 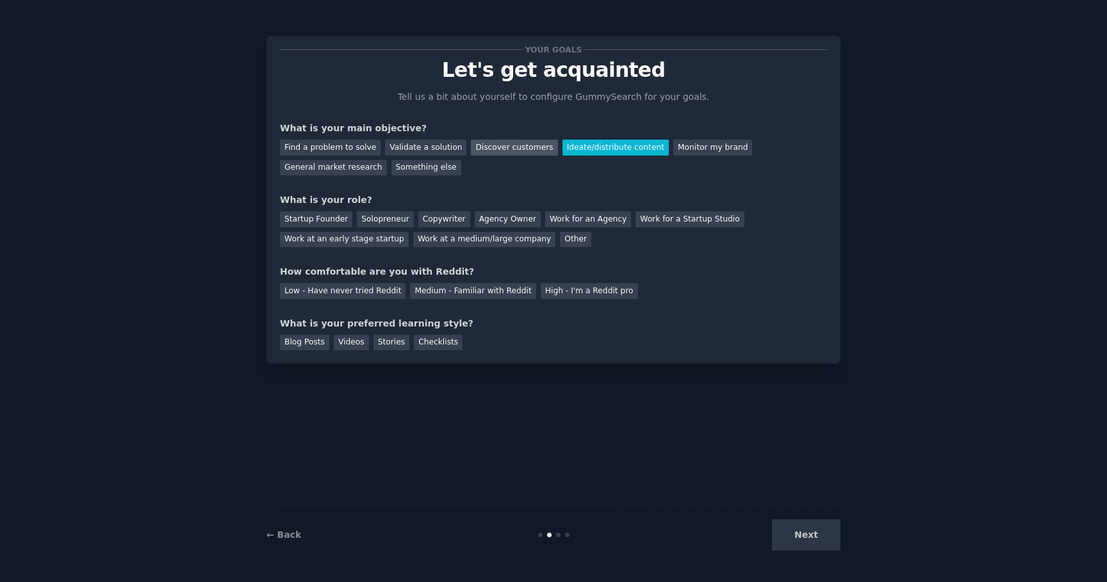 I want to click on div: Something else, so click(x=426, y=168).